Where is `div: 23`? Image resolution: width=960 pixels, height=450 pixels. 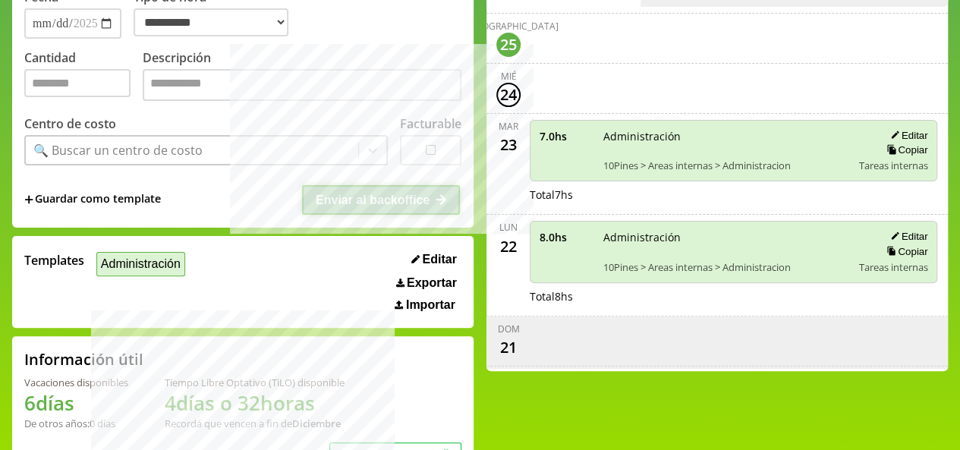 div: 23 is located at coordinates (509, 145).